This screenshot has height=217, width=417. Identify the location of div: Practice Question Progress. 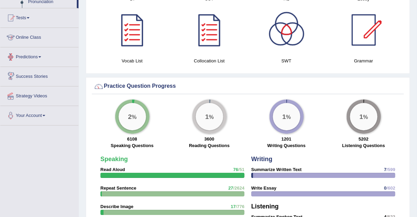
(248, 86).